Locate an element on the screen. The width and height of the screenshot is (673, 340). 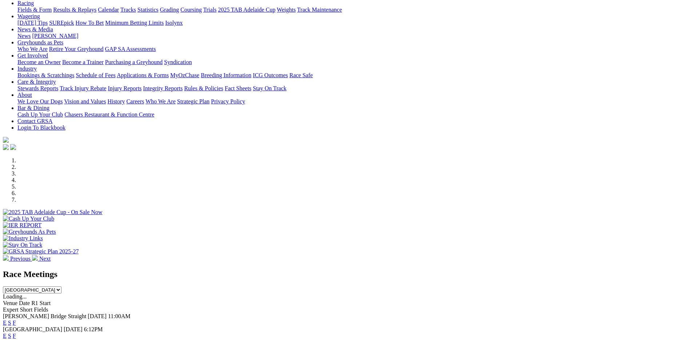
span: 11:00AM is located at coordinates (119, 316).